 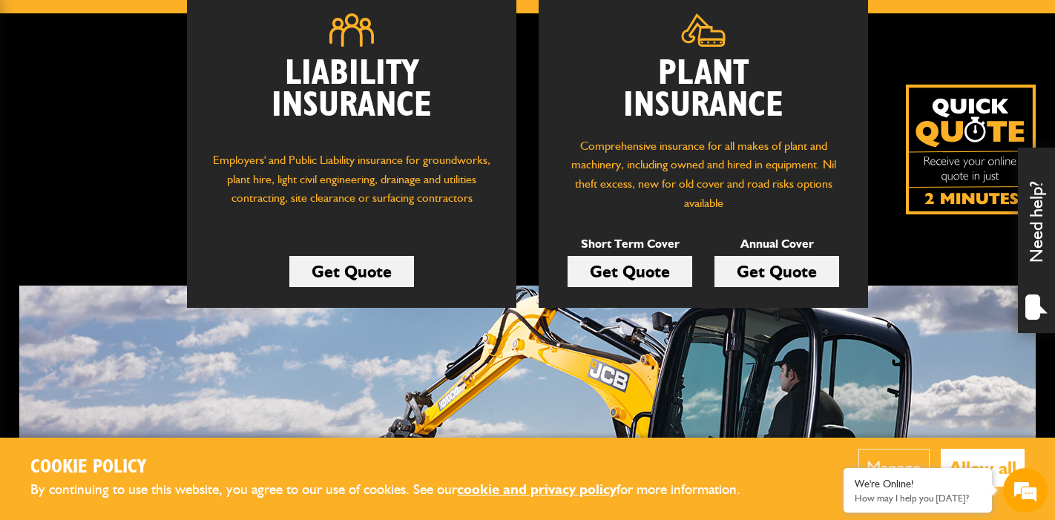 I want to click on button: Allow all, so click(x=982, y=467).